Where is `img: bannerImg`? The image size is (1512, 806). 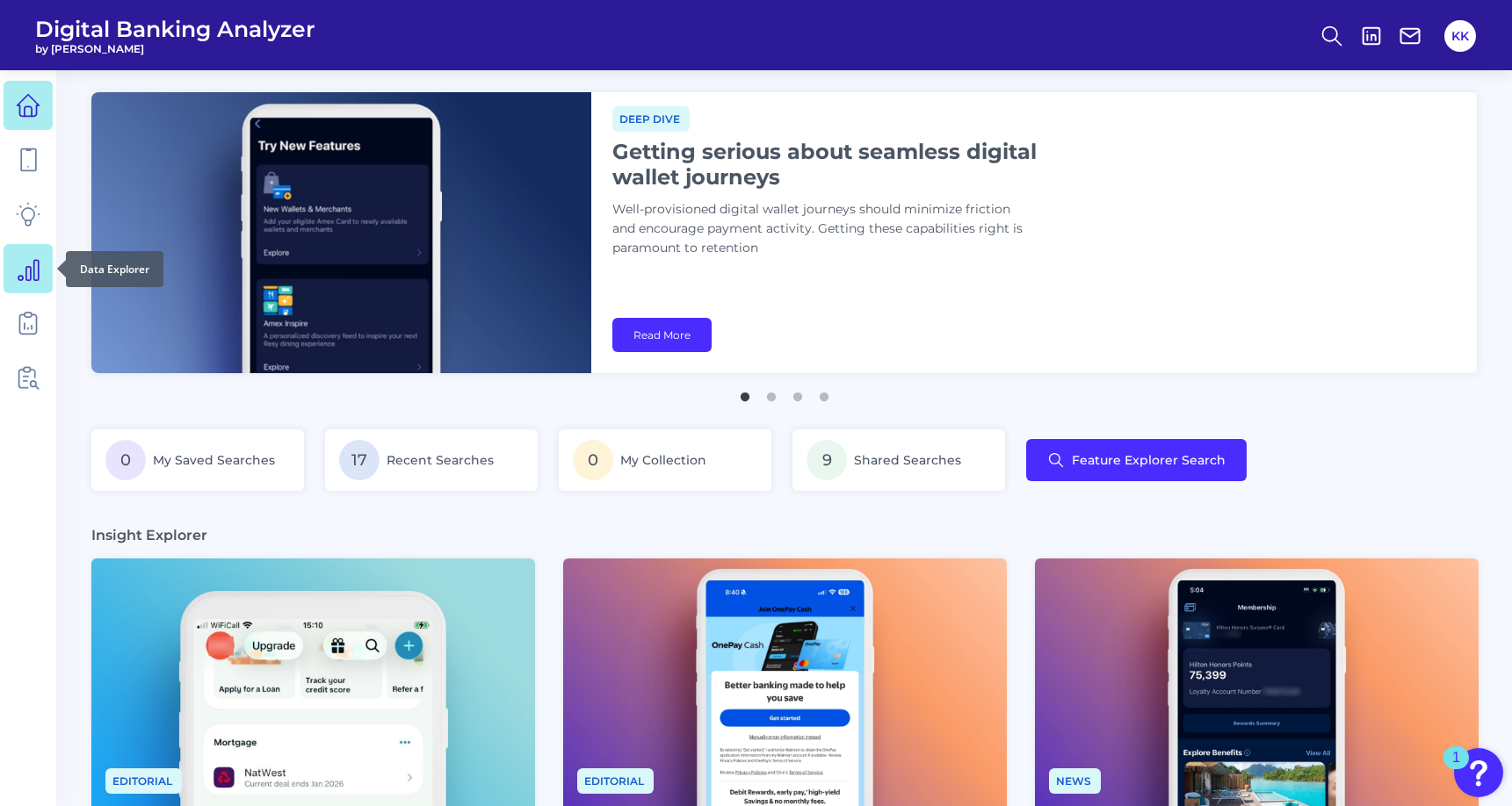
img: bannerImg is located at coordinates (341, 233).